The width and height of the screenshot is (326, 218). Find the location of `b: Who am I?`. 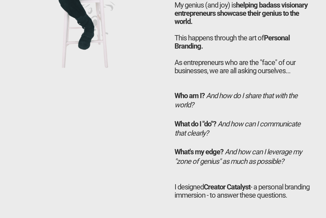

b: Who am I? is located at coordinates (190, 96).